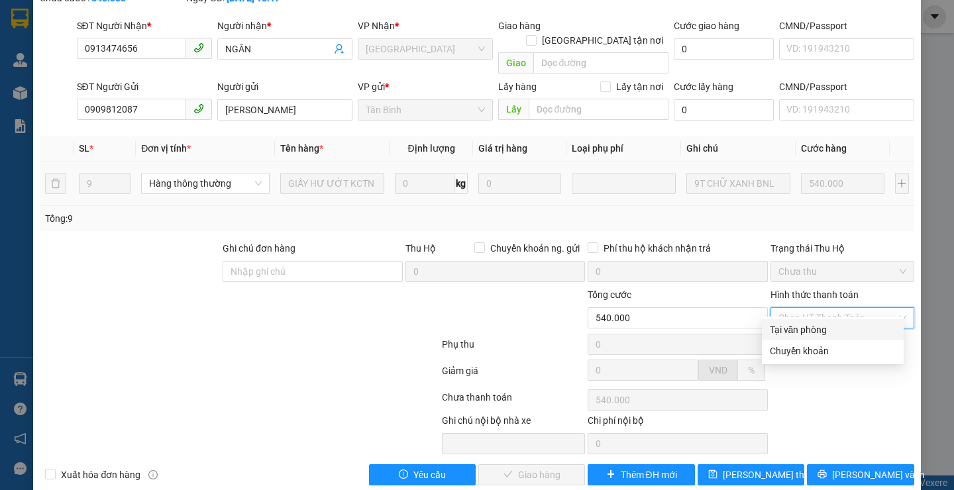 The height and width of the screenshot is (490, 954). What do you see at coordinates (535, 248) in the screenshot?
I see `span: Chuyển khoản ng. gửi` at bounding box center [535, 248].